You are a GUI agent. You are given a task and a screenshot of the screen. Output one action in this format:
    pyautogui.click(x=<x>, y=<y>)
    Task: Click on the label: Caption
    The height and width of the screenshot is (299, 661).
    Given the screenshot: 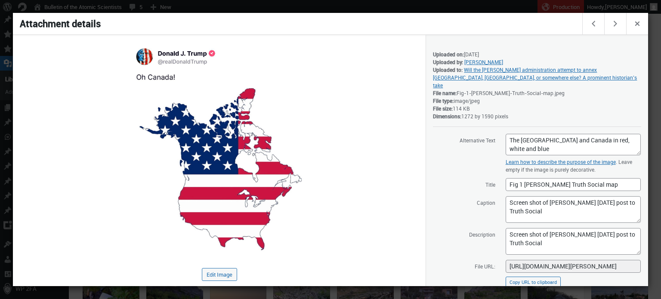 What is the action you would take?
    pyautogui.click(x=464, y=202)
    